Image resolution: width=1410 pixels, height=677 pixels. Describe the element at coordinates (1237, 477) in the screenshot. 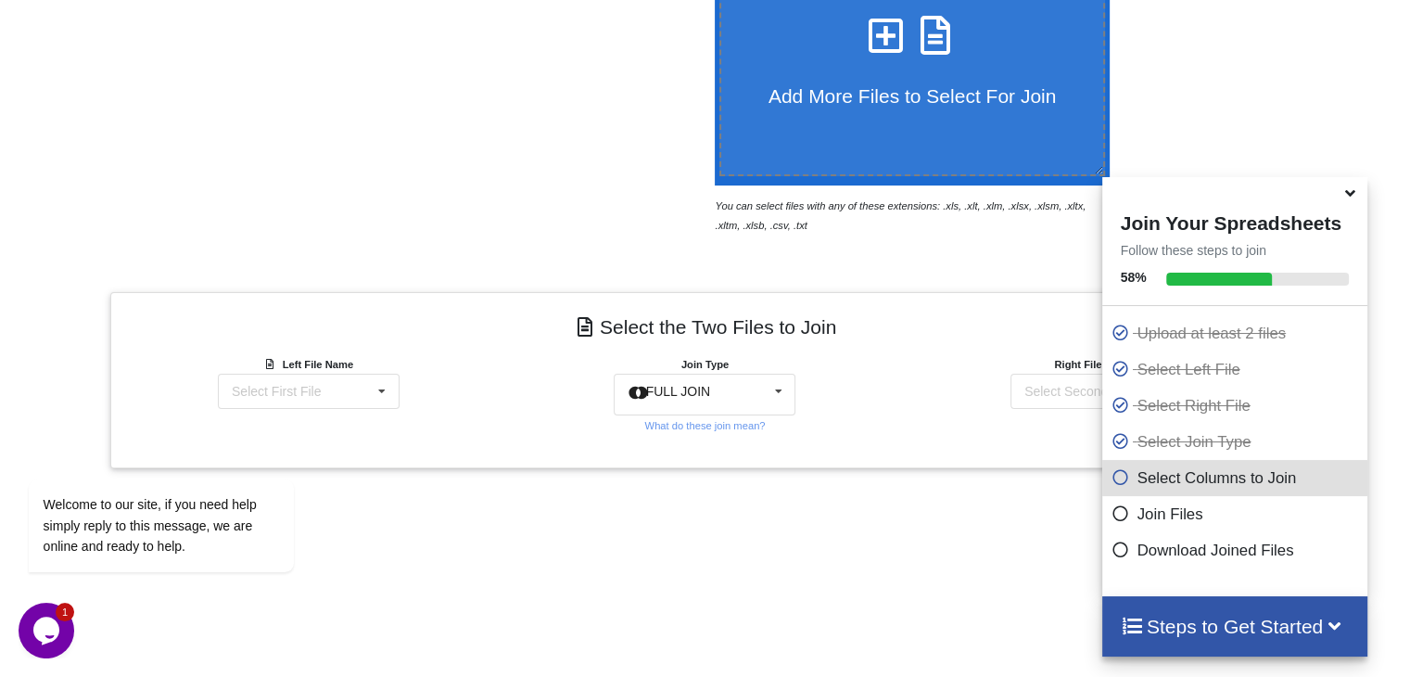

I see `p: Select Columns to Join` at that location.